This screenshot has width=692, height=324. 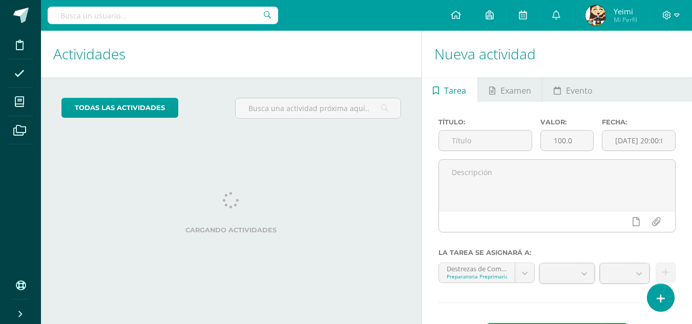 What do you see at coordinates (477, 268) in the screenshot?
I see `div: Destrezas de Comunicación y Lenguaje 'A'` at bounding box center [477, 268].